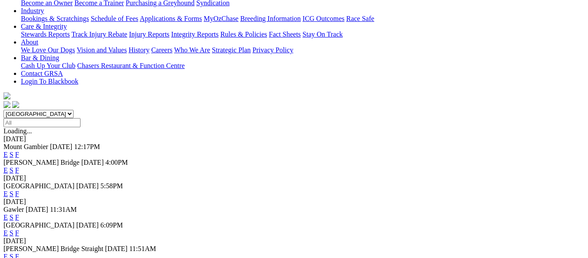 Image resolution: width=588 pixels, height=258 pixels. What do you see at coordinates (112, 185) in the screenshot?
I see `span: 5:58PM` at bounding box center [112, 185].